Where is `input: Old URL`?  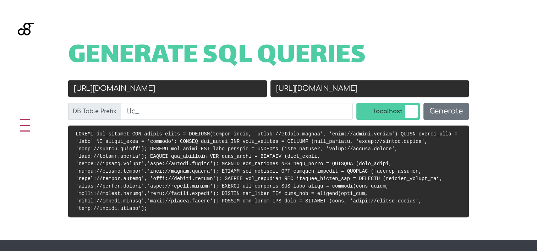 input: Old URL is located at coordinates (167, 89).